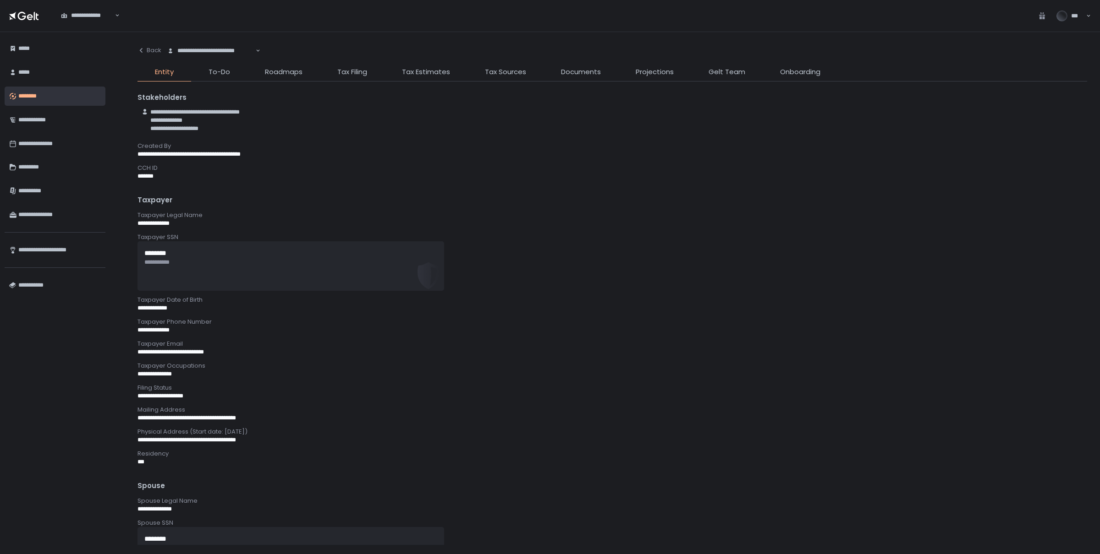 This screenshot has width=1100, height=554. Describe the element at coordinates (612, 523) in the screenshot. I see `div: Spouse SSN` at that location.